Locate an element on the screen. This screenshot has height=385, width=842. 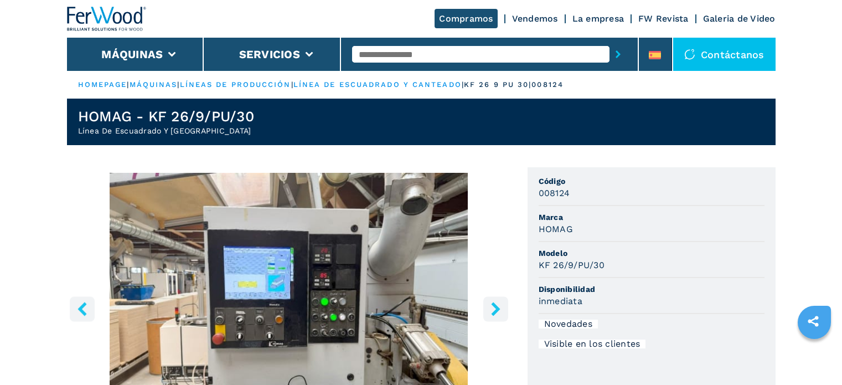
a: Vendemos is located at coordinates (535, 18).